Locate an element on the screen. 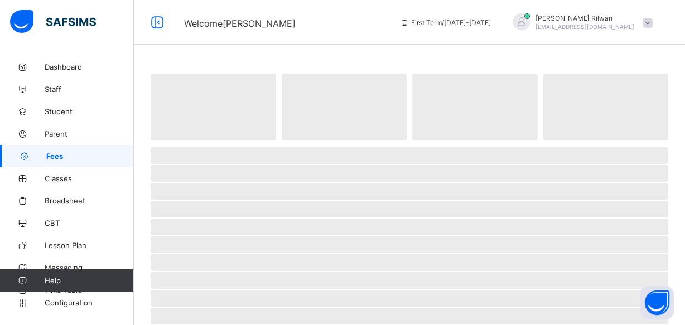 Image resolution: width=685 pixels, height=325 pixels. span: Dashboard is located at coordinates (89, 67).